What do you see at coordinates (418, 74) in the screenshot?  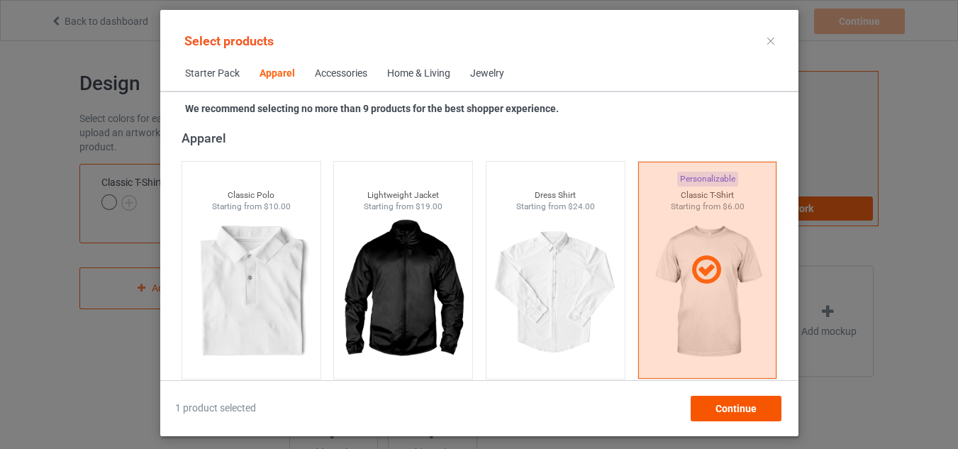 I see `div: Home & Living` at bounding box center [418, 74].